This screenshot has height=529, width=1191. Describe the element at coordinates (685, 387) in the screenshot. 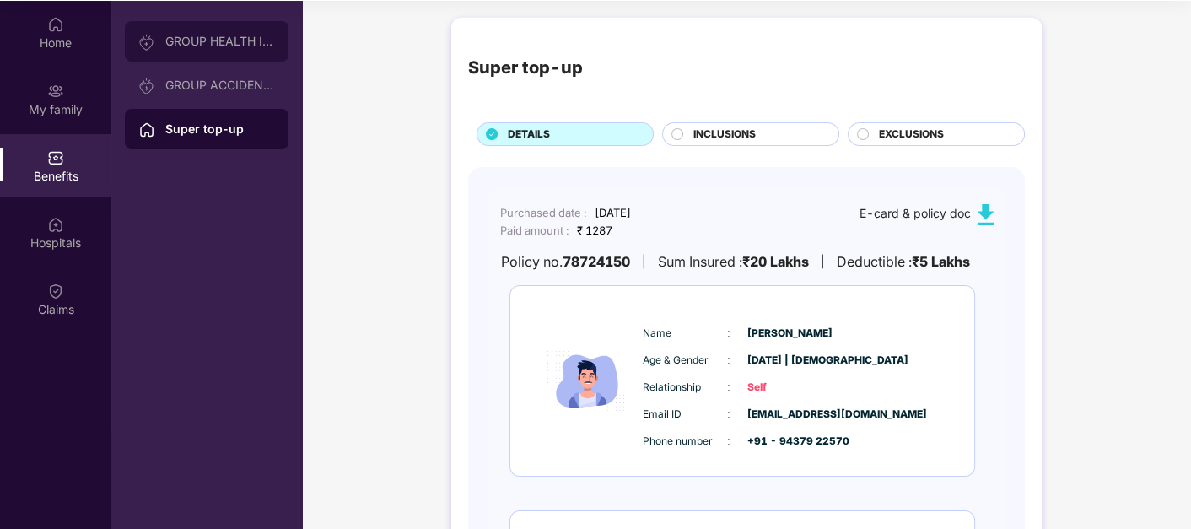

I see `span: Relationship` at that location.